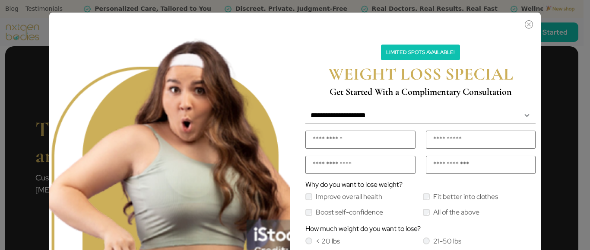 The width and height of the screenshot is (590, 250). I want to click on label: Boost self-confidence, so click(350, 212).